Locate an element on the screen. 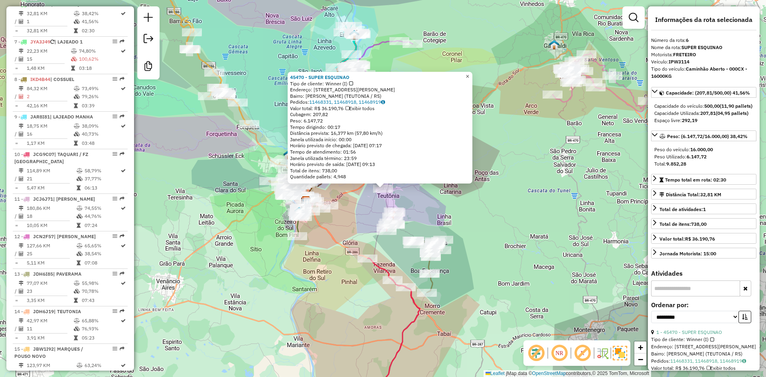  span: IKD4B44 is located at coordinates (40, 79).